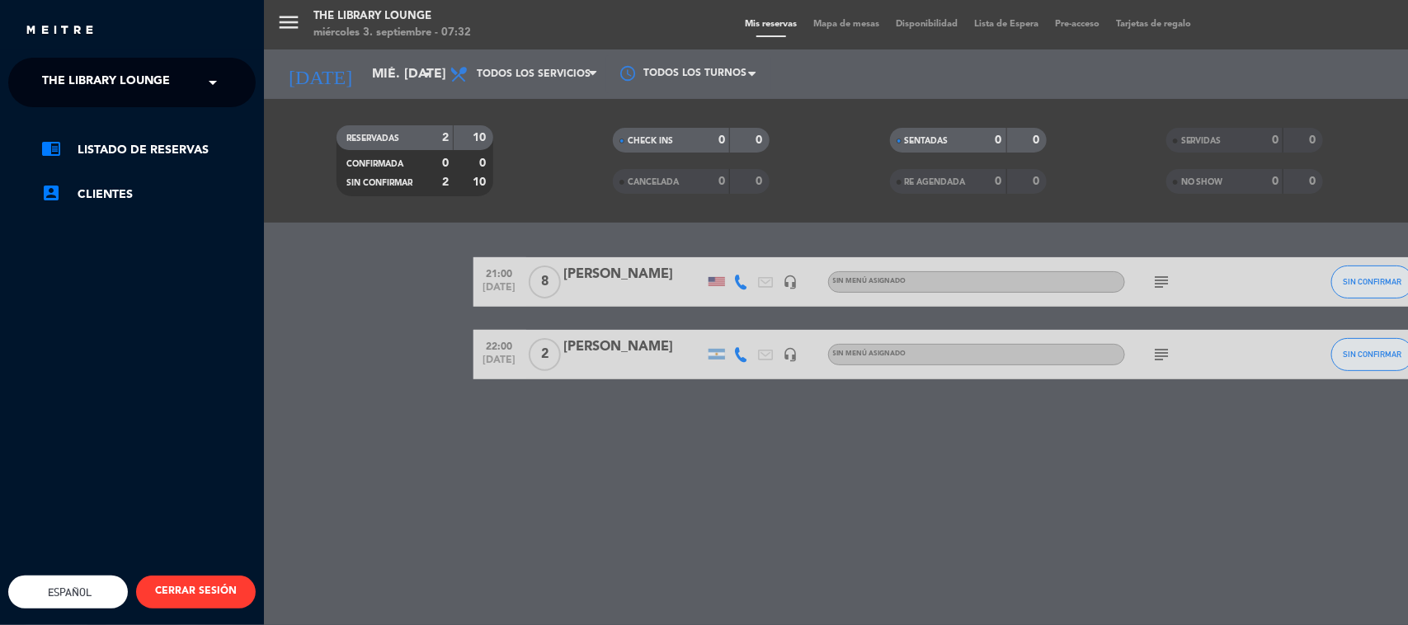 This screenshot has width=1408, height=625. What do you see at coordinates (195, 592) in the screenshot?
I see `button: CERRAR SESIÓN` at bounding box center [195, 592].